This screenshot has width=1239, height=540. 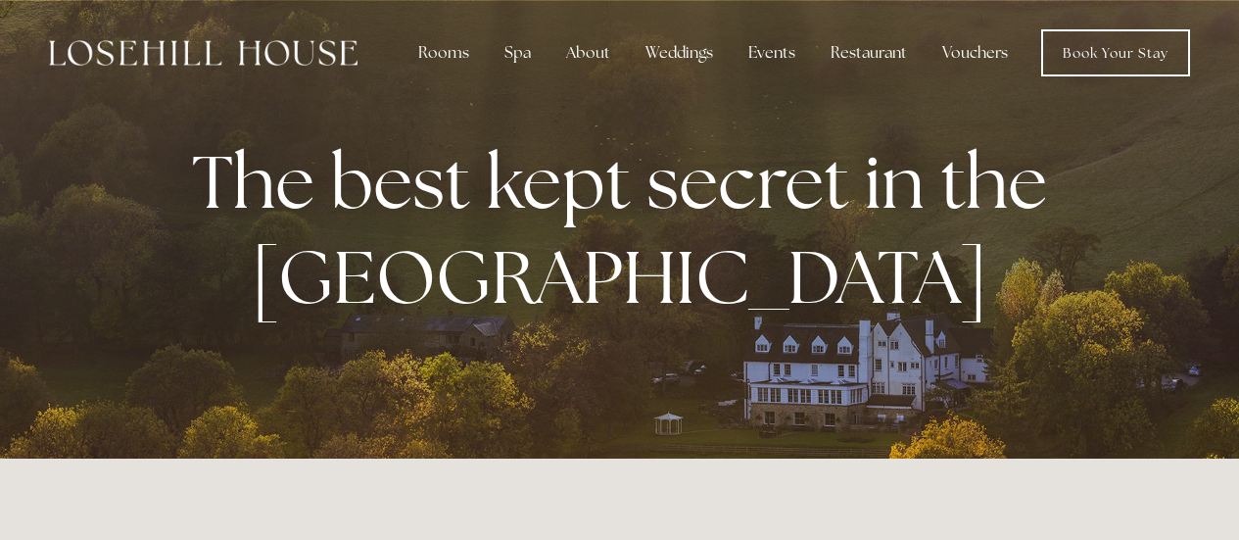 I want to click on img: Losehill House, so click(x=203, y=53).